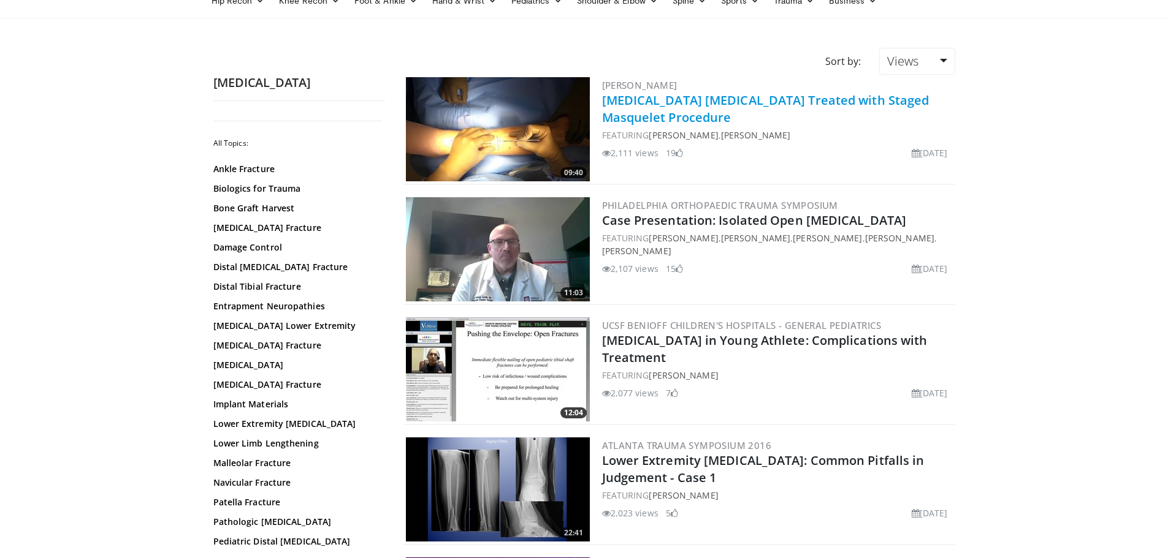 The width and height of the screenshot is (1168, 558). I want to click on li: 19, so click(674, 153).